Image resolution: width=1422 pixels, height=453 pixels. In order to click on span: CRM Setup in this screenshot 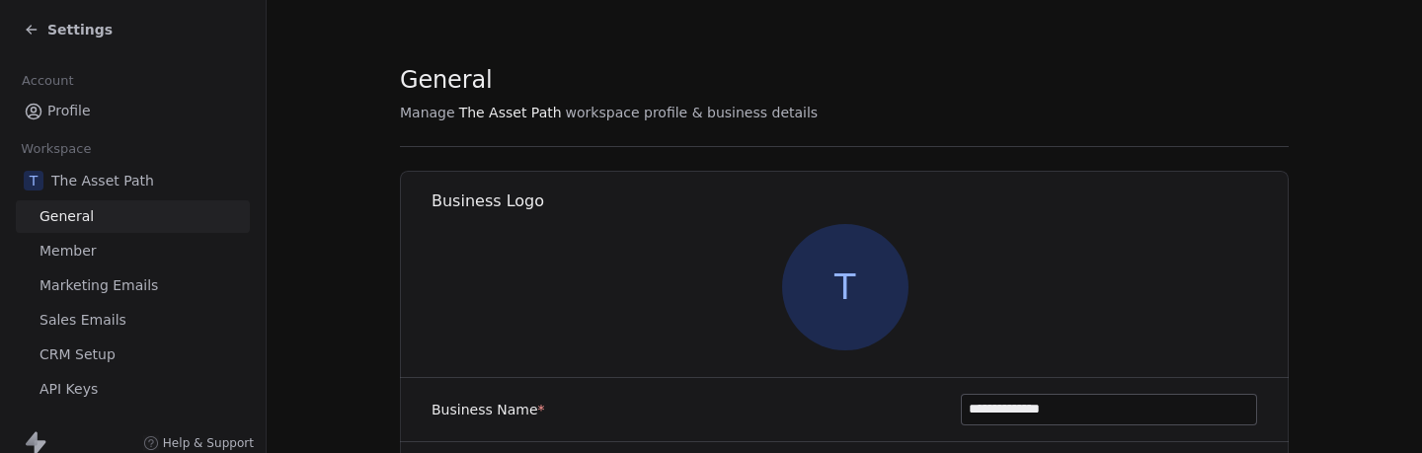, I will do `click(77, 354)`.